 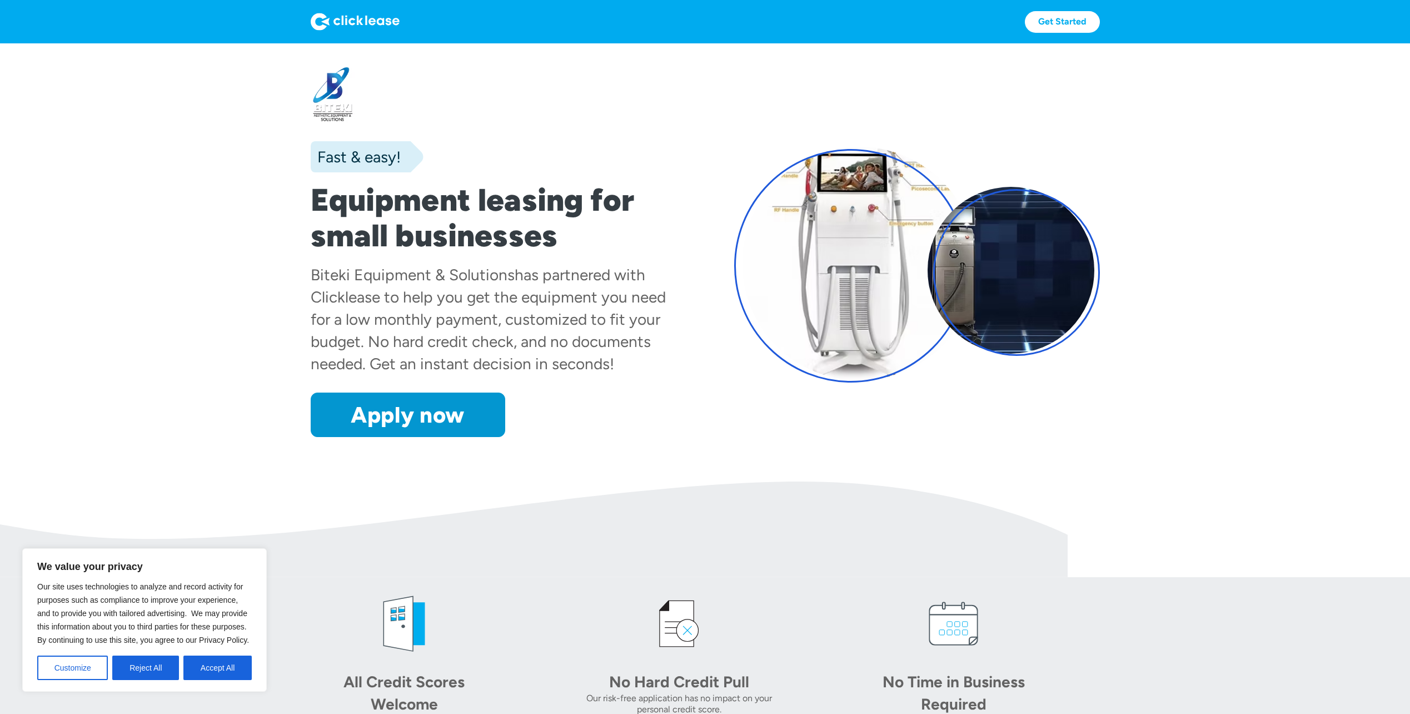 What do you see at coordinates (143, 613) in the screenshot?
I see `span: Our site uses technologies to analyze and record activity for purposes such as compliance to impr...` at bounding box center [143, 613].